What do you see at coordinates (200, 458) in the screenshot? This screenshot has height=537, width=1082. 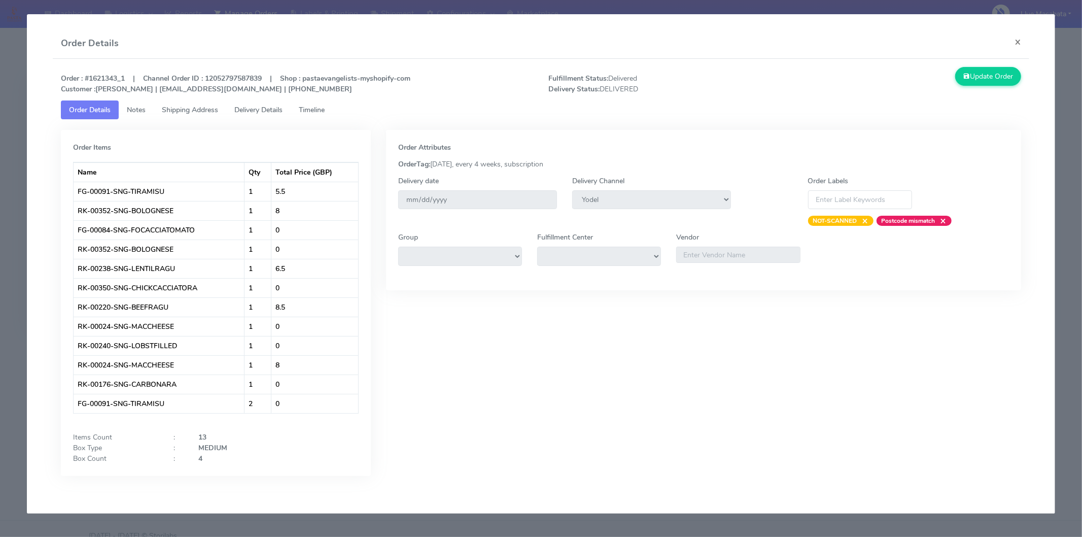 I see `strong: 4` at bounding box center [200, 458].